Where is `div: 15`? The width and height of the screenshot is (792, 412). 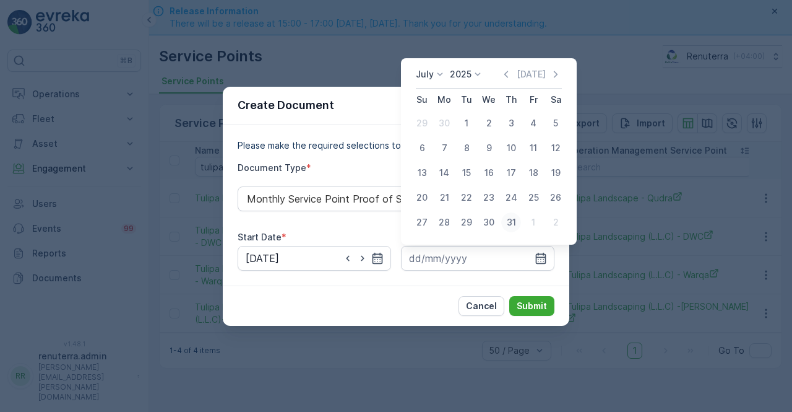 div: 15 is located at coordinates (467, 173).